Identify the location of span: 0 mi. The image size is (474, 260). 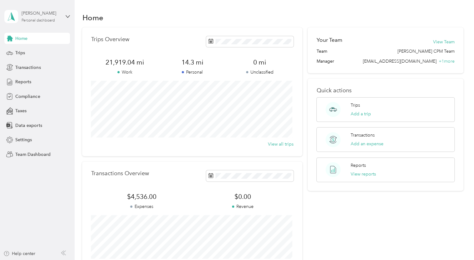
(260, 62).